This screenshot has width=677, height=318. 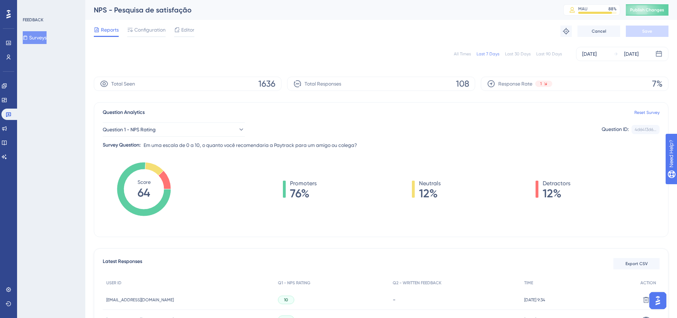 What do you see at coordinates (657, 84) in the screenshot?
I see `span: 7%` at bounding box center [657, 84].